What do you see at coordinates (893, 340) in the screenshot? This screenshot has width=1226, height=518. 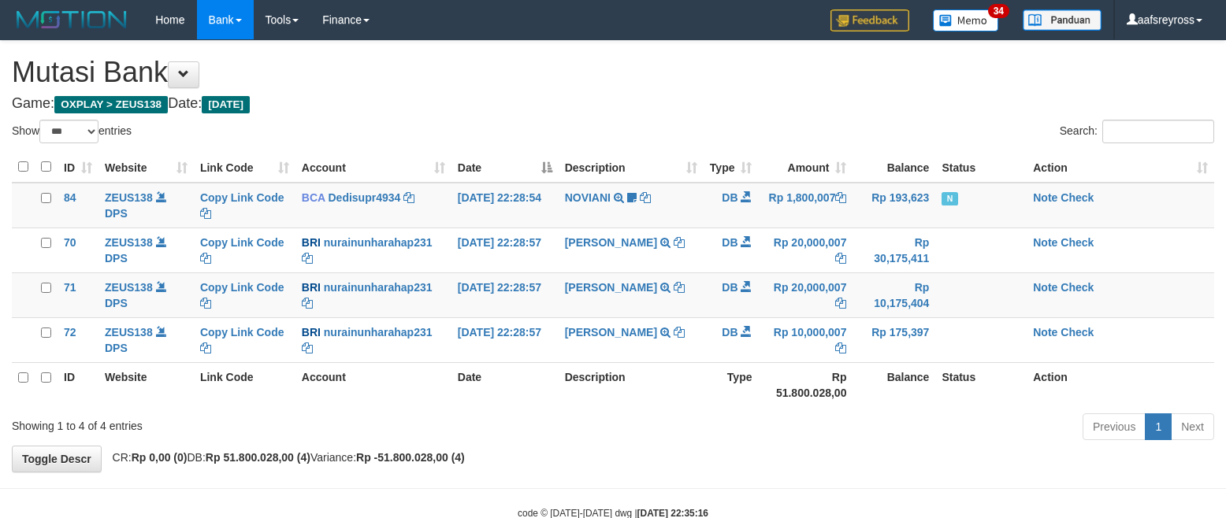 I see `td: Rp 175,397` at bounding box center [893, 340].